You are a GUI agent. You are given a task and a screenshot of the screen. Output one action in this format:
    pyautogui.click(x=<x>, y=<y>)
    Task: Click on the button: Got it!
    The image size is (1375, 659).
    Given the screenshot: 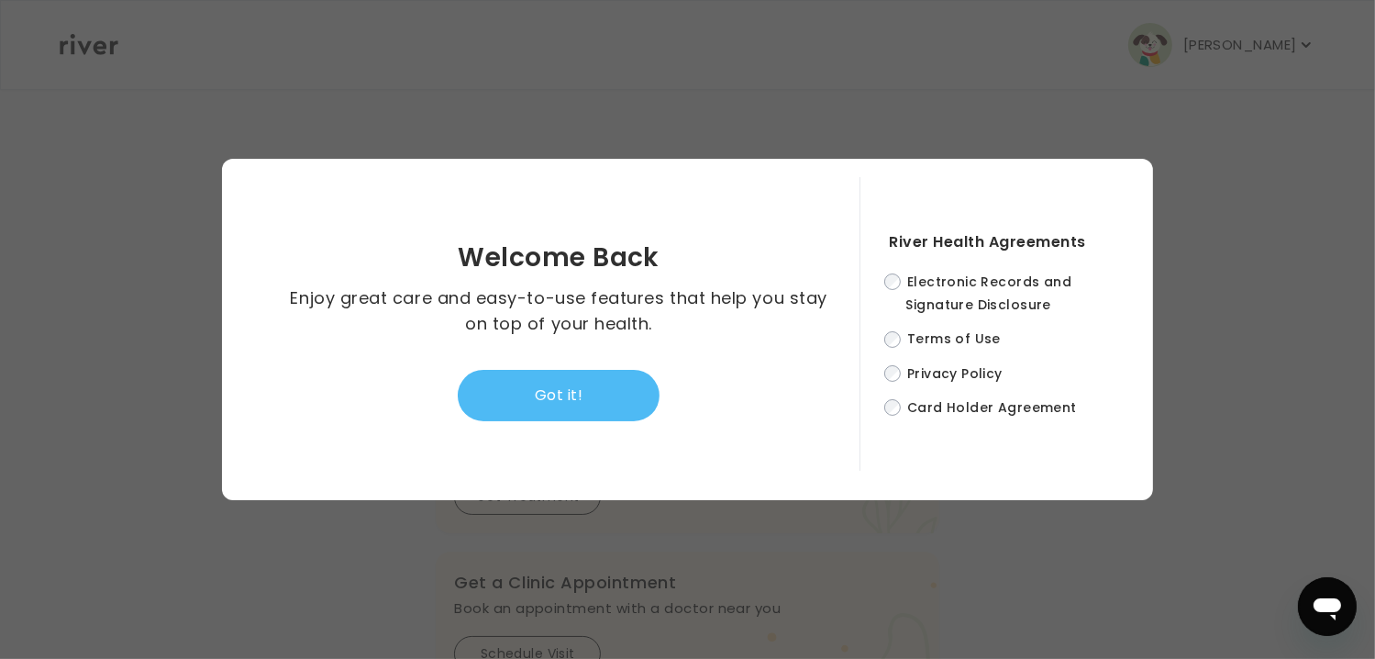 What is the action you would take?
    pyautogui.click(x=559, y=395)
    